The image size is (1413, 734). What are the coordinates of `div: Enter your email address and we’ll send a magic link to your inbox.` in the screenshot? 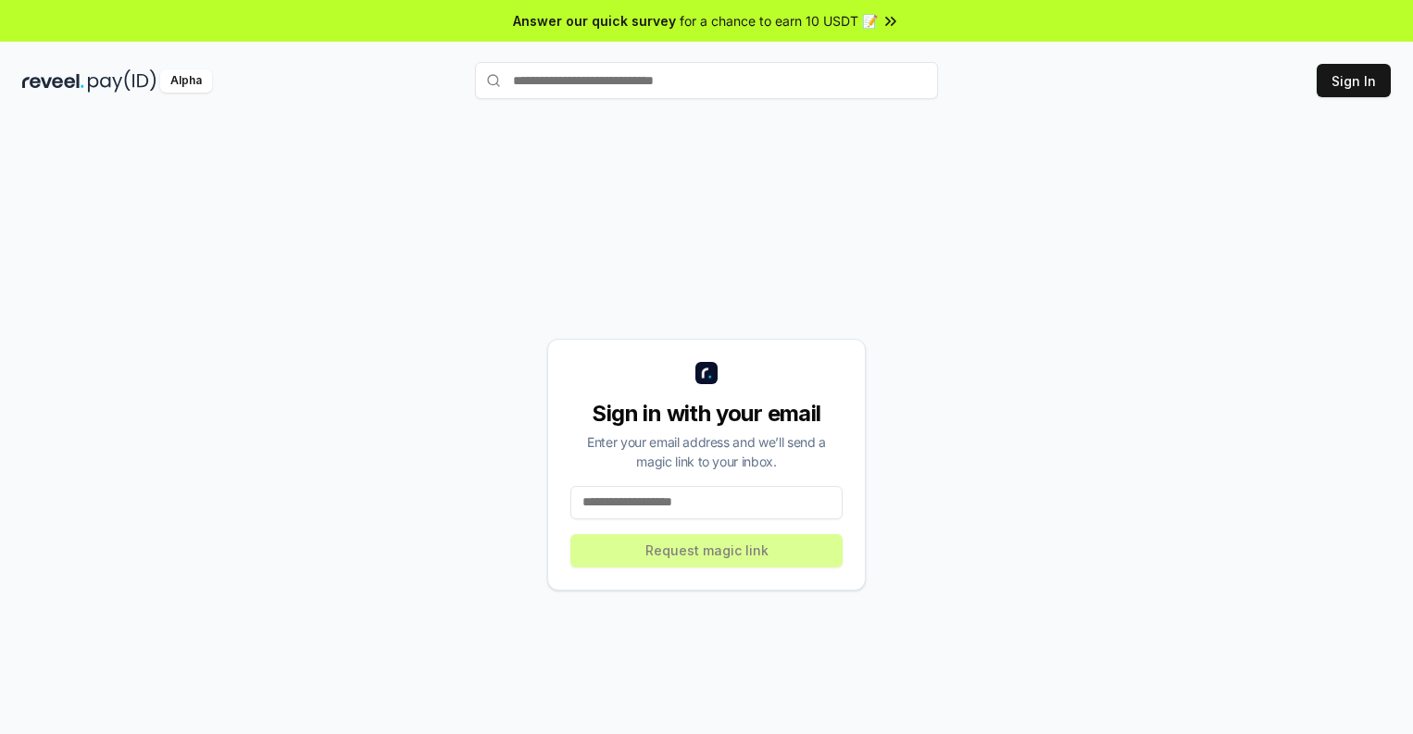 It's located at (706, 452).